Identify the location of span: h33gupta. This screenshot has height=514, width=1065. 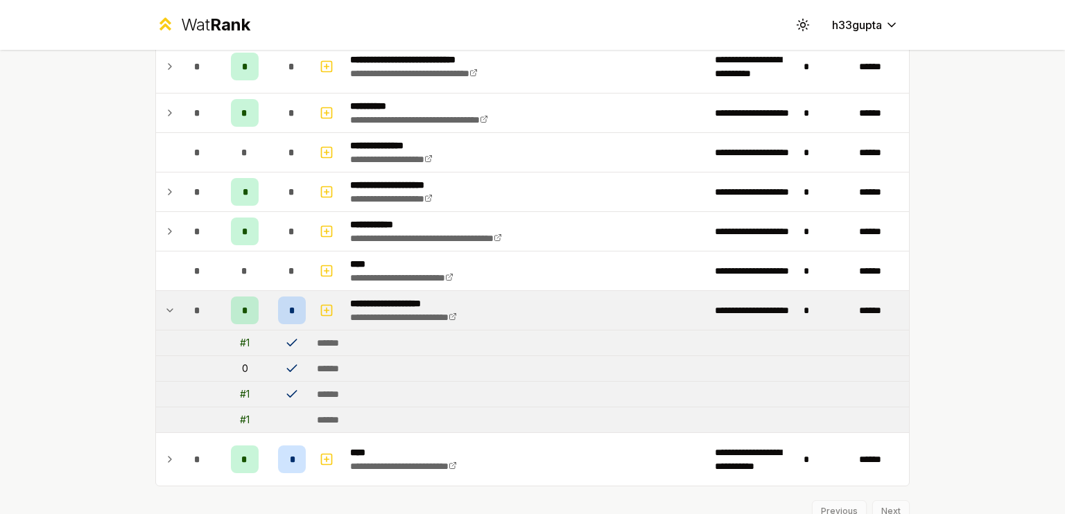
(857, 25).